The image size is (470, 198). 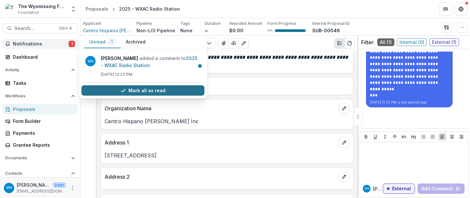 I want to click on div: Grantee Reports, so click(x=42, y=145).